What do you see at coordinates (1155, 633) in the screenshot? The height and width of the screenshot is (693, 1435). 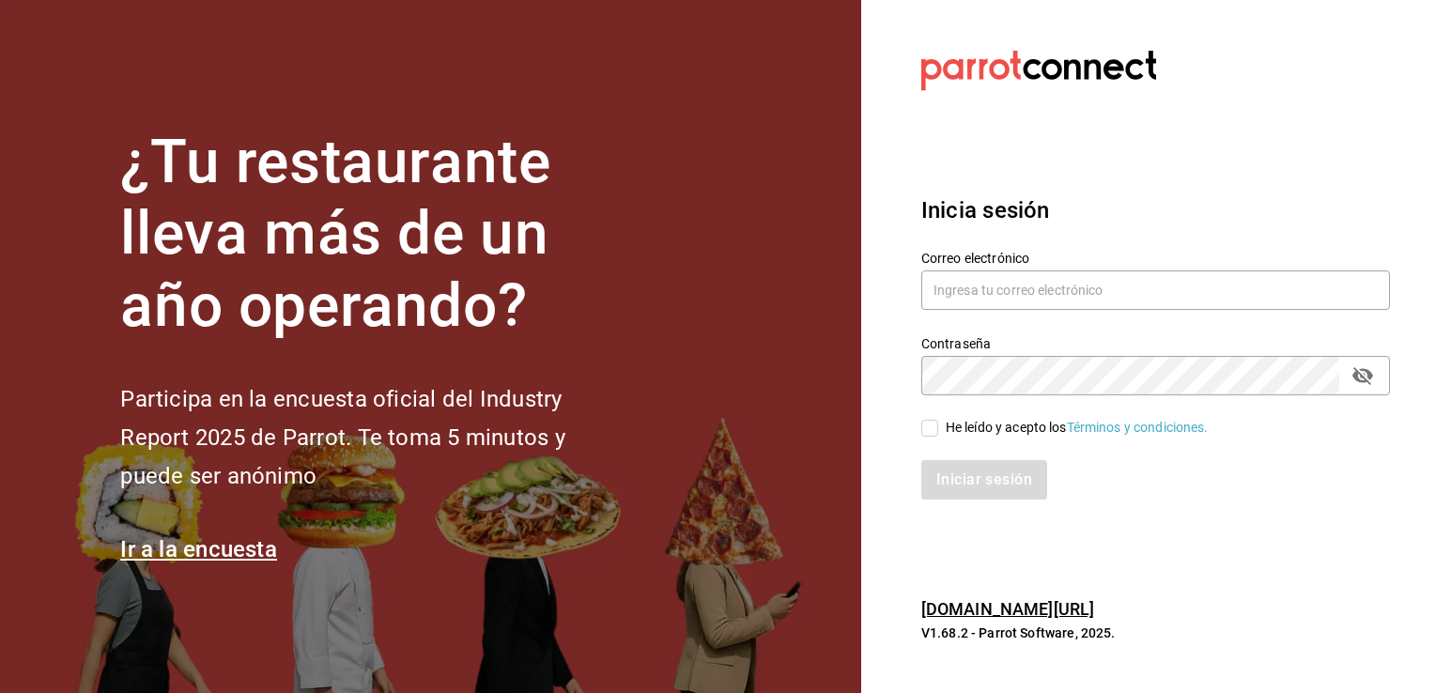 I see `p: V1.68.2 - Parrot Software, 2025.` at bounding box center [1155, 633].